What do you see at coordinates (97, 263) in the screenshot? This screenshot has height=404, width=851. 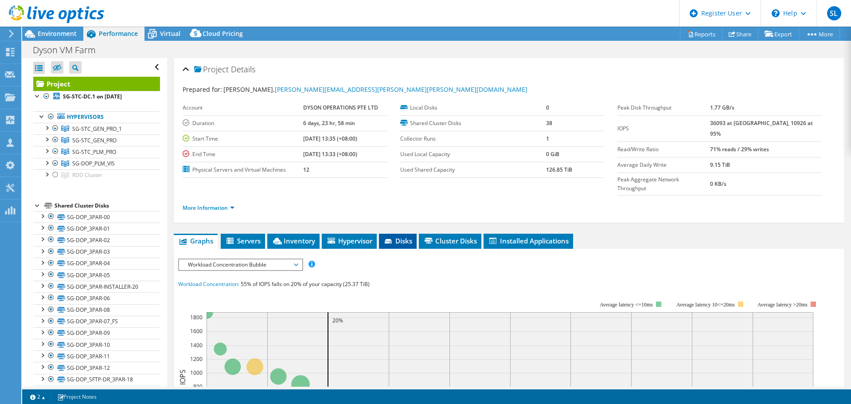 I see `a: SG-DOP_3PAR-04` at bounding box center [97, 263].